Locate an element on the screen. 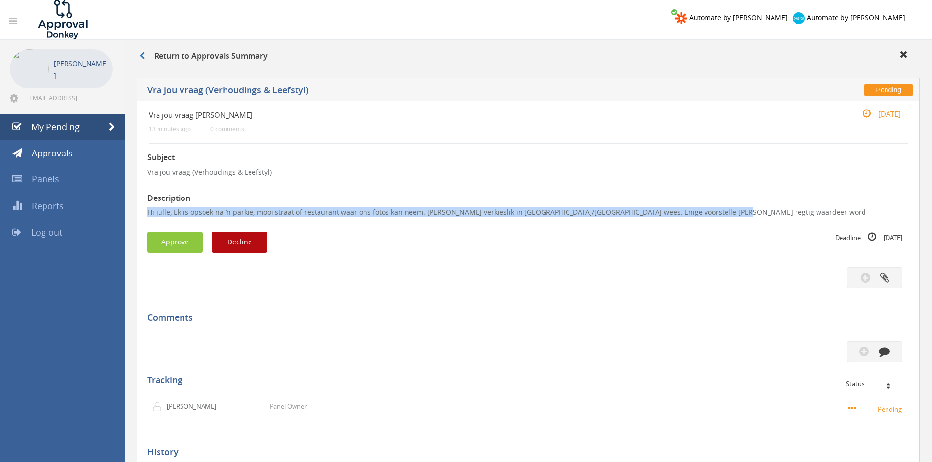 This screenshot has height=462, width=932. p: Panel Owner is located at coordinates (288, 407).